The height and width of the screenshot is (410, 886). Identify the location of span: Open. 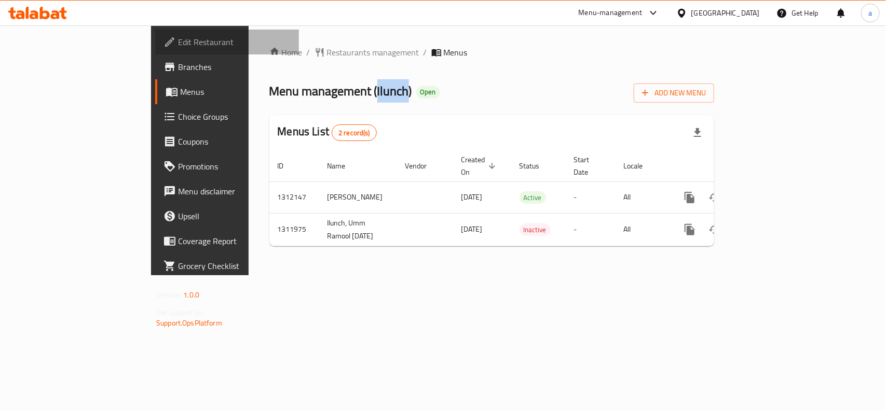
(428, 92).